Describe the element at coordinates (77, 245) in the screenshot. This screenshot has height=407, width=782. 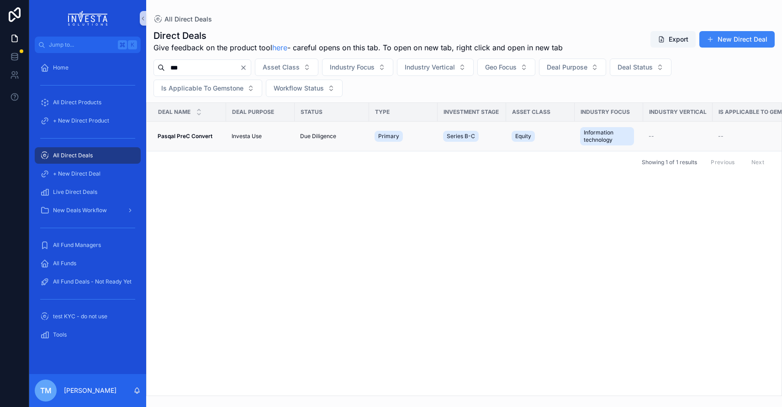
I see `span: All Fund Managers` at that location.